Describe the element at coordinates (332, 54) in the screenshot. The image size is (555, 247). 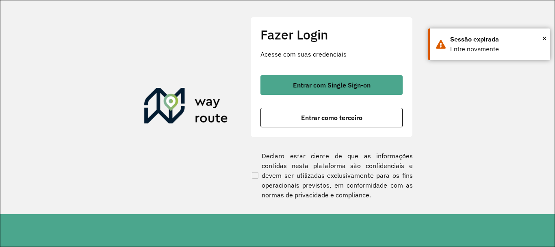
I see `p: Acesse com suas credenciais` at that location.